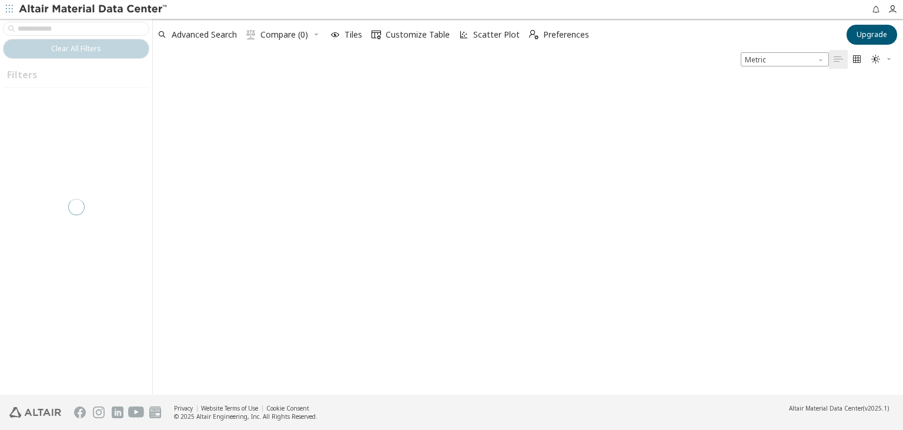 The width and height of the screenshot is (903, 430). What do you see at coordinates (839, 408) in the screenshot?
I see `div: (v2025.1)` at bounding box center [839, 408].